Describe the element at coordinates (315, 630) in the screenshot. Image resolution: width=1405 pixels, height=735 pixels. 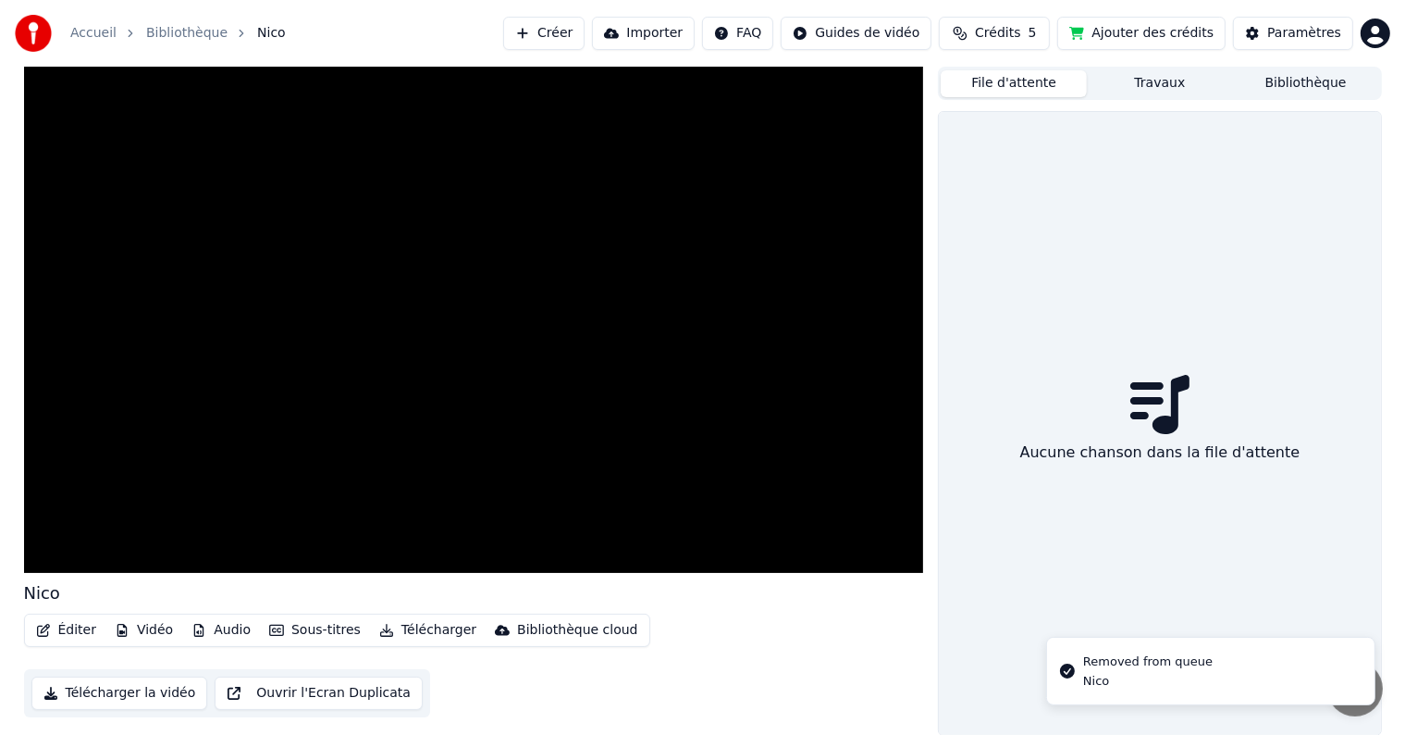
I see `button: Sous-titres` at that location.